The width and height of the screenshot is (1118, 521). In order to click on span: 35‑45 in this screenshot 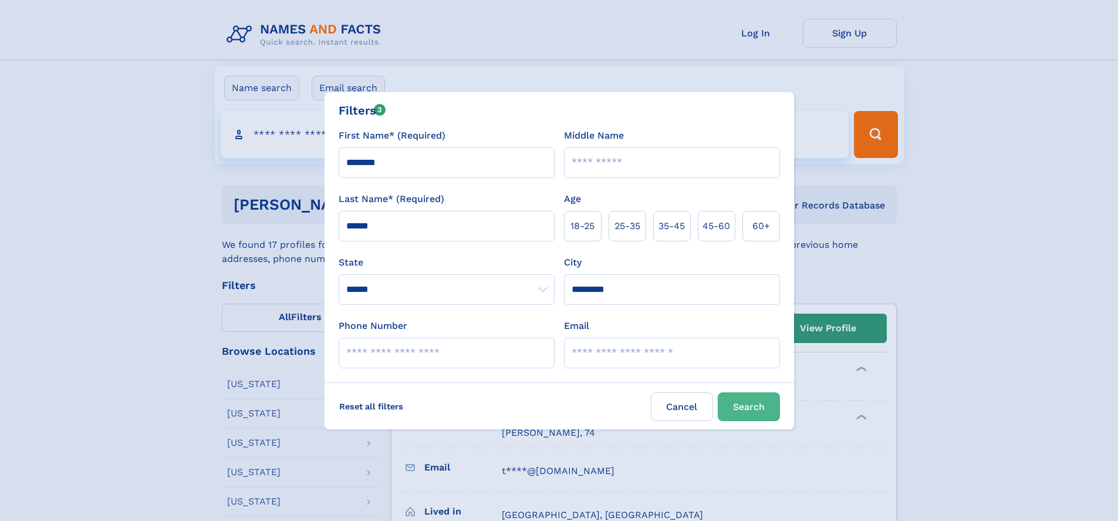, I will do `click(671, 226)`.